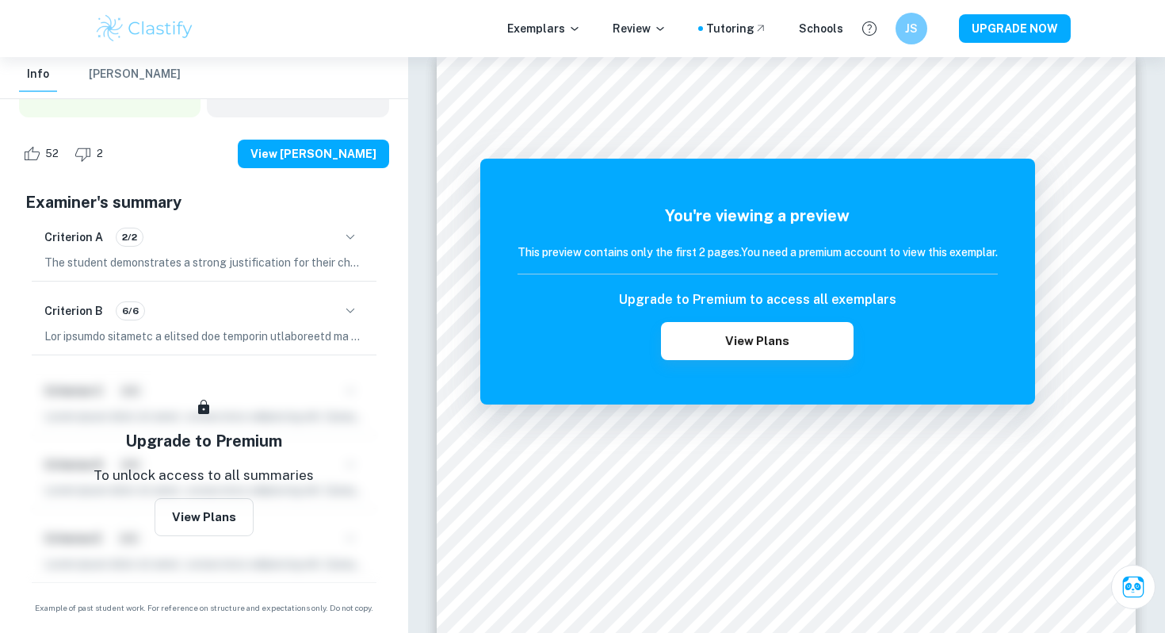 Image resolution: width=1165 pixels, height=633 pixels. I want to click on h6: Upgrade to Premium to access all exemplars, so click(758, 300).